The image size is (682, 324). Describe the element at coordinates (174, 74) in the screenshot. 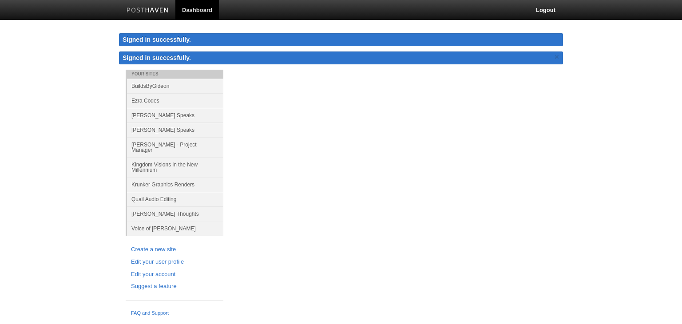

I see `li: Your Sites` at that location.